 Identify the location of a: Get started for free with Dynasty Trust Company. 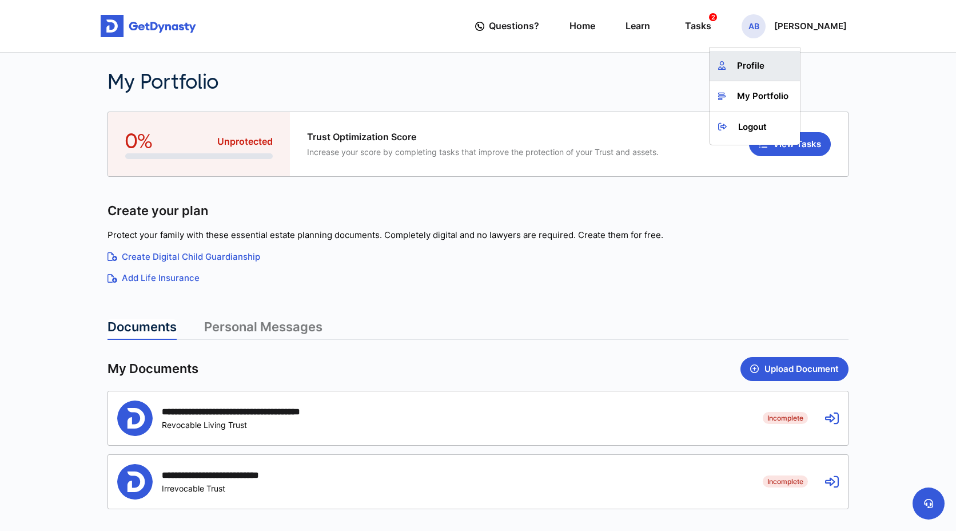
(148, 26).